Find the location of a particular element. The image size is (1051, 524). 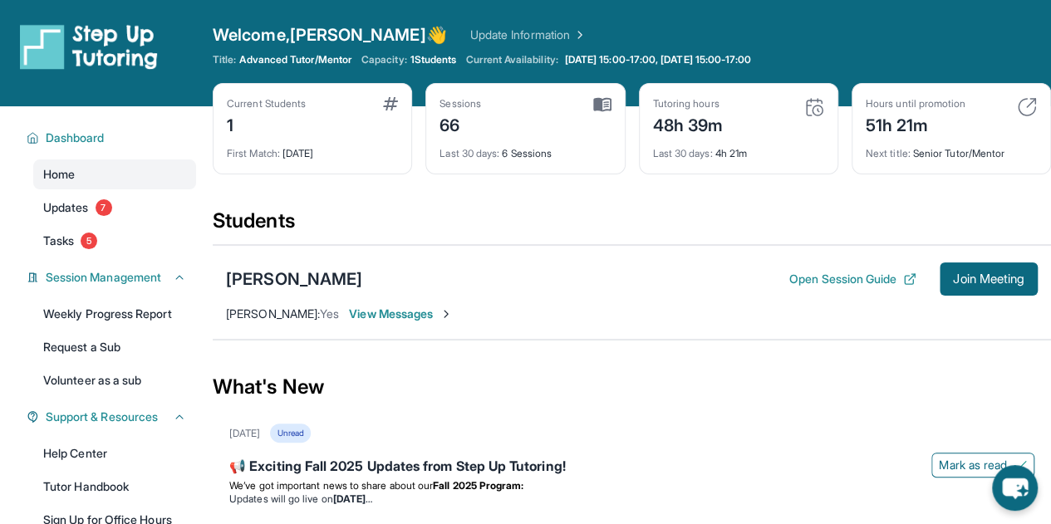

span: View Messages is located at coordinates (400, 314).